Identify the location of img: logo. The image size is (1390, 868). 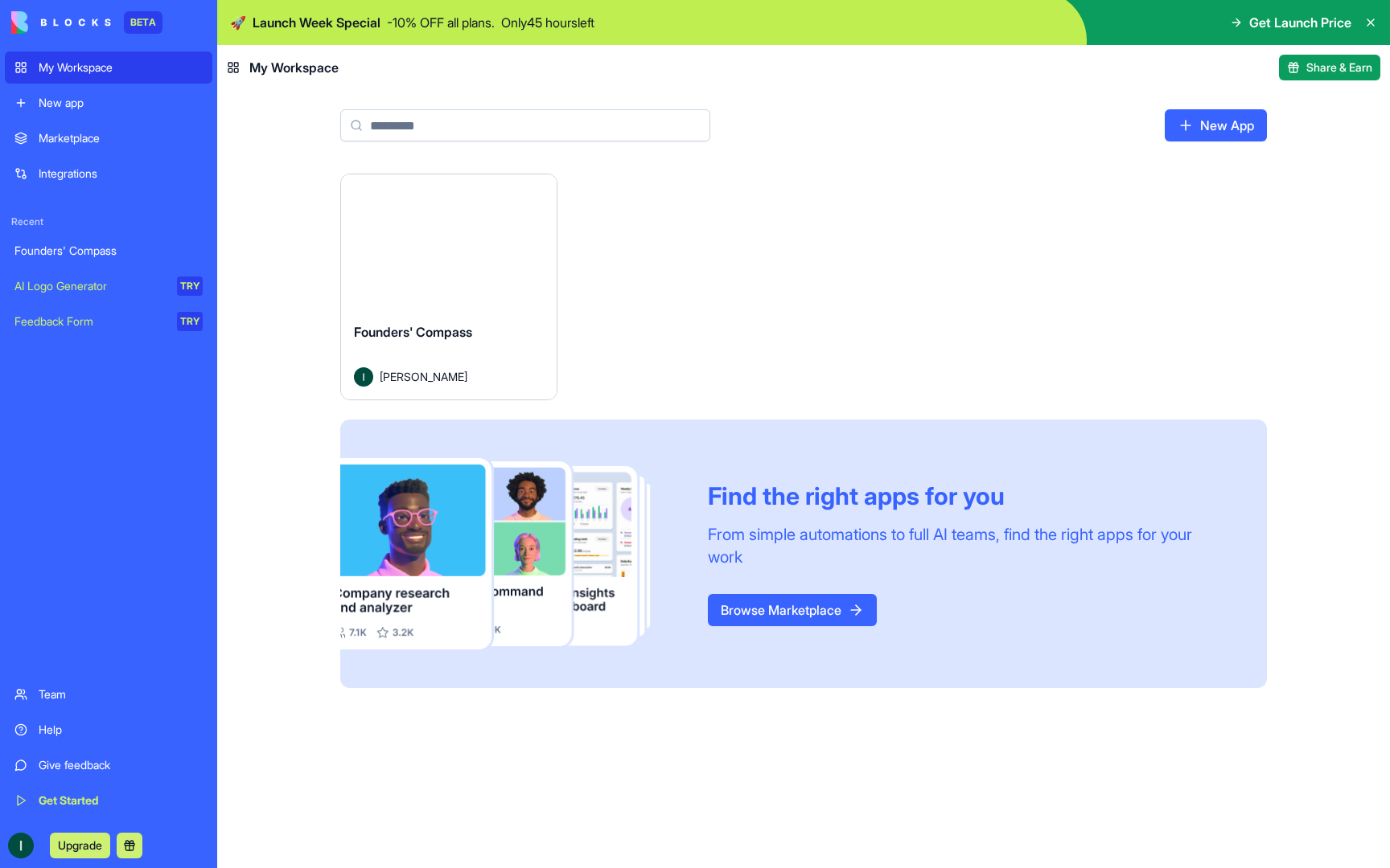
(61, 23).